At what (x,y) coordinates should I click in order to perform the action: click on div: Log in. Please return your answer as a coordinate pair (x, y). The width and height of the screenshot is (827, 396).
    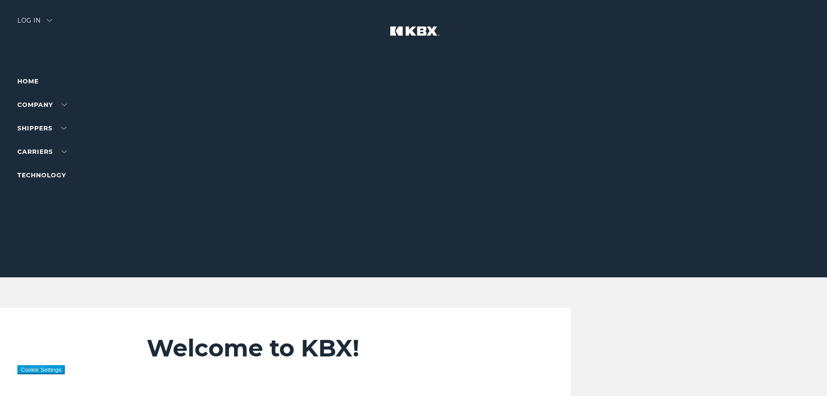
    Looking at the image, I should click on (35, 23).